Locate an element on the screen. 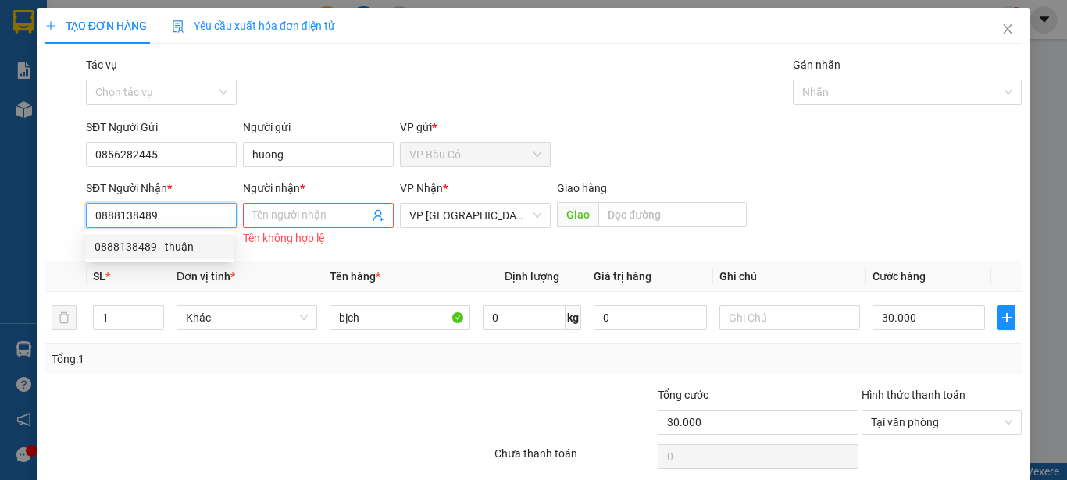 Image resolution: width=1067 pixels, height=480 pixels. div: Tổng: 1 is located at coordinates (232, 359).